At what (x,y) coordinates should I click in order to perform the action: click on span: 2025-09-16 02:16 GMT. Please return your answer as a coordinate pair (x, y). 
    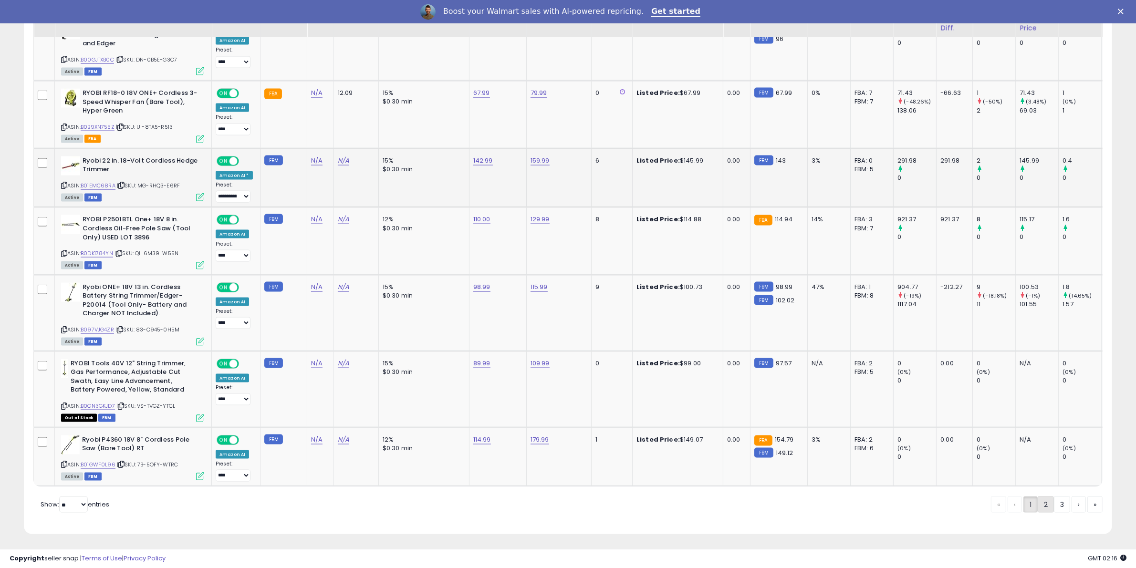
    Looking at the image, I should click on (1107, 558).